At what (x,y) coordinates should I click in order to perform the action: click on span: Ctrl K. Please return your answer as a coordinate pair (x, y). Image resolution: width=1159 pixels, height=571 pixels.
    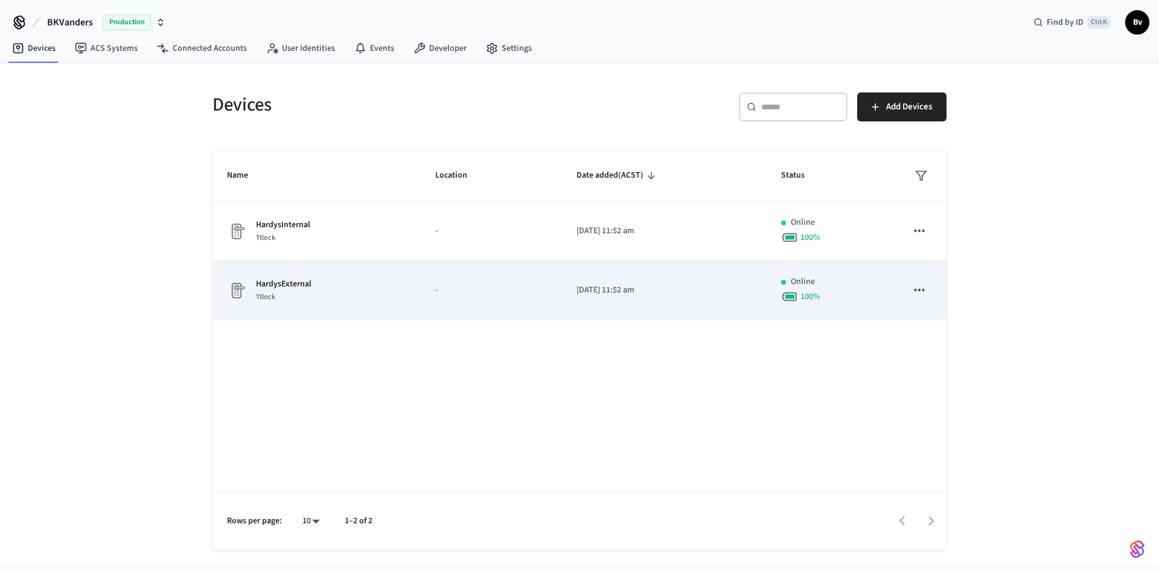
    Looking at the image, I should click on (1099, 22).